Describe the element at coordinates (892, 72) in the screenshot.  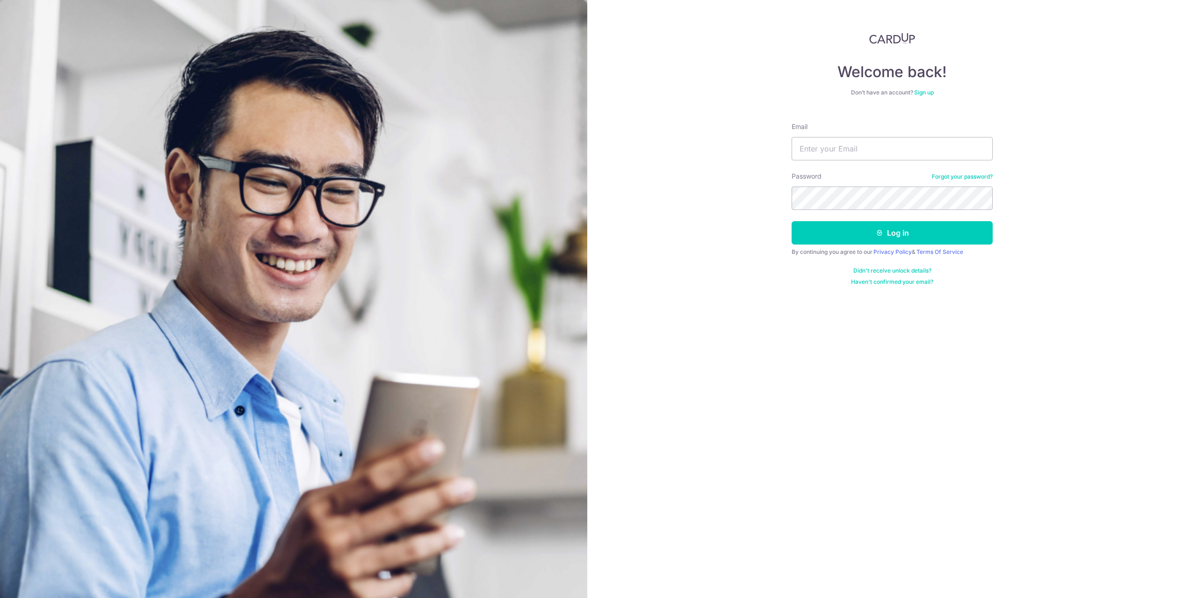
I see `h4: Welcome back!` at that location.